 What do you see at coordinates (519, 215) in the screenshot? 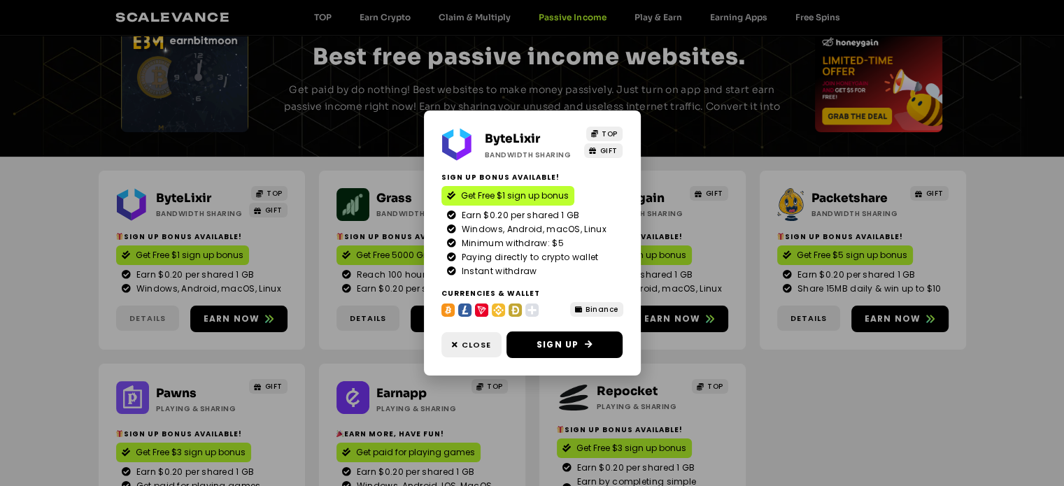
I see `span: Earn $0.20 per shared 1 GB` at bounding box center [519, 215].